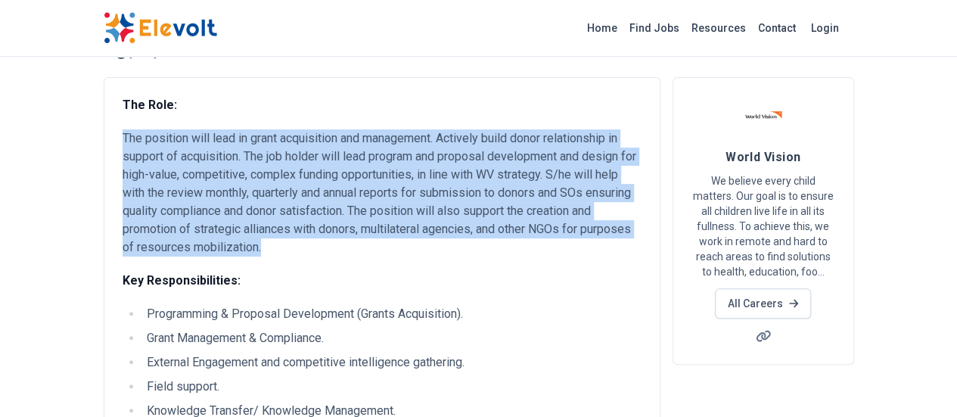 This screenshot has width=957, height=417. I want to click on a: All Careers, so click(762, 303).